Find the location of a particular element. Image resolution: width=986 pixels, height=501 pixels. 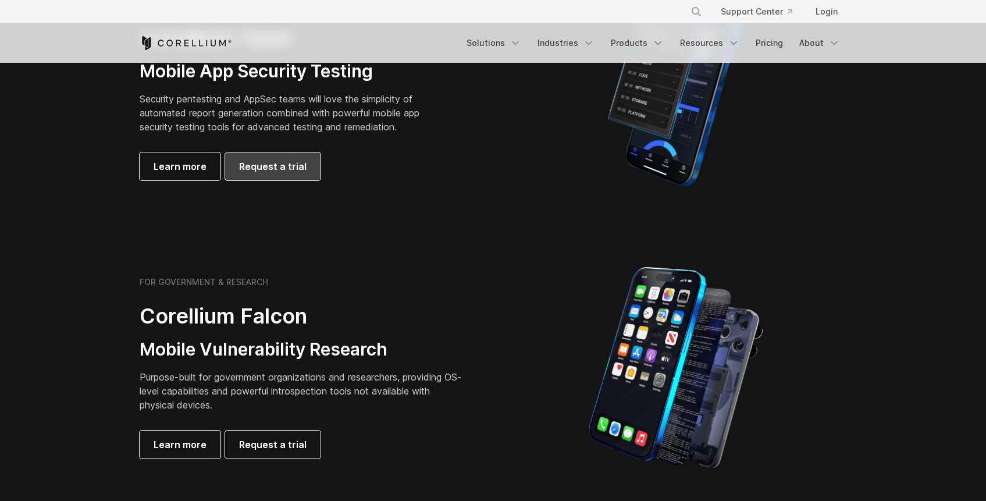

p: Purpose-built for government organizations and researchers, providing OS-level capabilities and p... is located at coordinates (303, 391).